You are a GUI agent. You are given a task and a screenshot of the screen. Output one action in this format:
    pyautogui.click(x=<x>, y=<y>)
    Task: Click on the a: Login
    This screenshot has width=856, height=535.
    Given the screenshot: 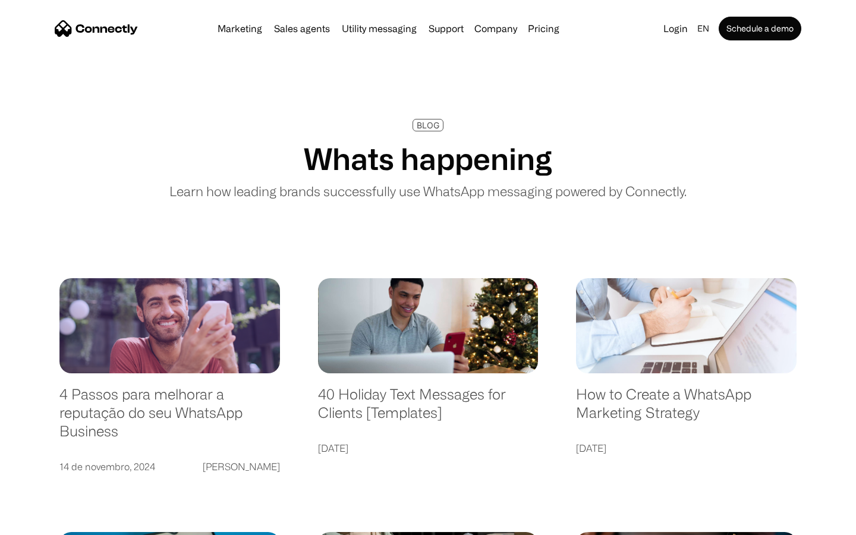 What is the action you would take?
    pyautogui.click(x=675, y=29)
    